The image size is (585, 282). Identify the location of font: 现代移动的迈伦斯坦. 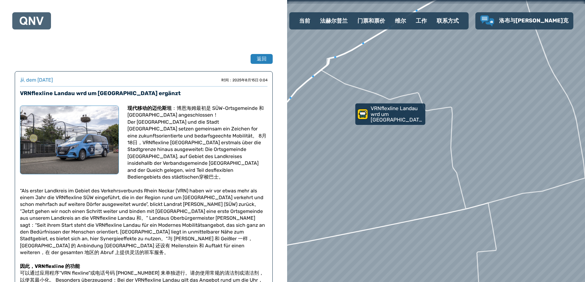
(150, 108).